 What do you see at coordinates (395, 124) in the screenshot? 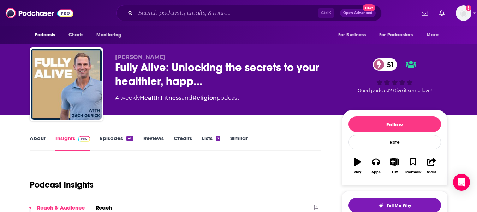
I see `button: Follow` at bounding box center [395, 124].